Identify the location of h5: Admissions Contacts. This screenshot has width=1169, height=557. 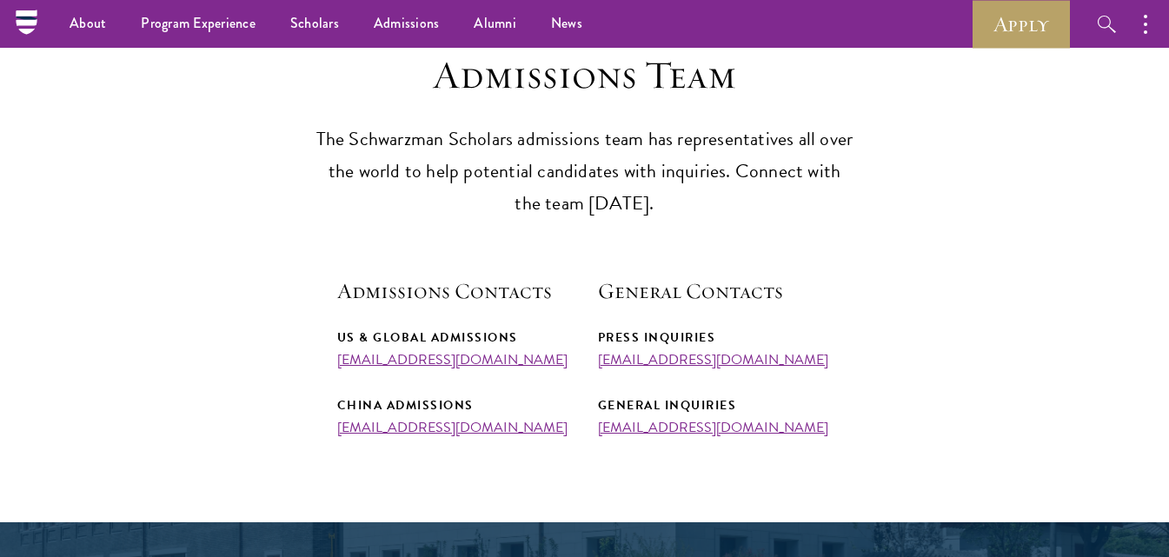
(455, 291).